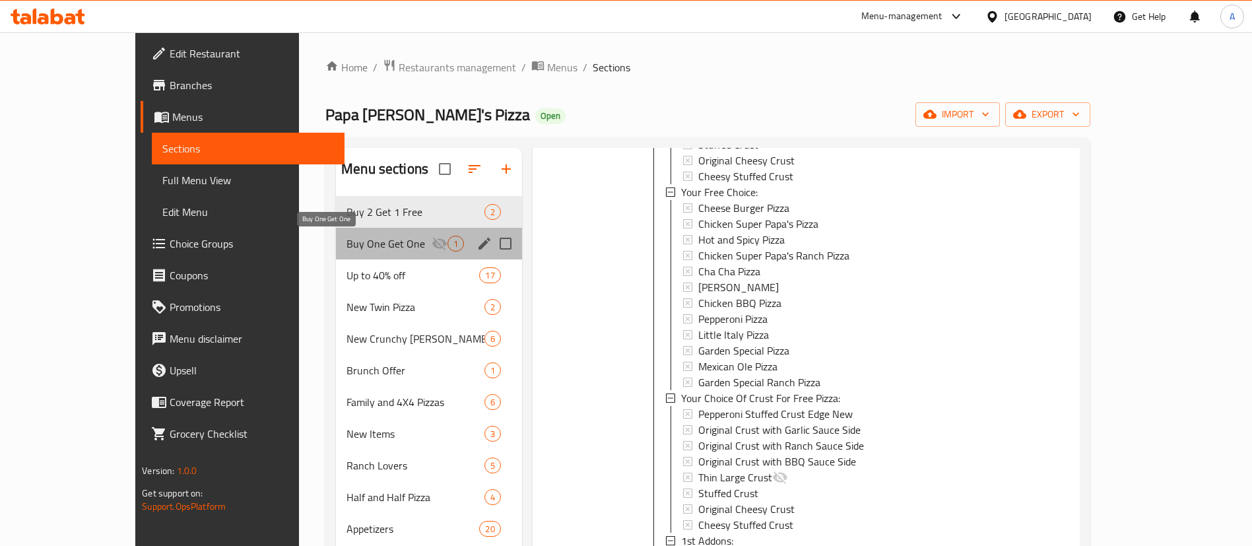  I want to click on span: Branches, so click(251, 85).